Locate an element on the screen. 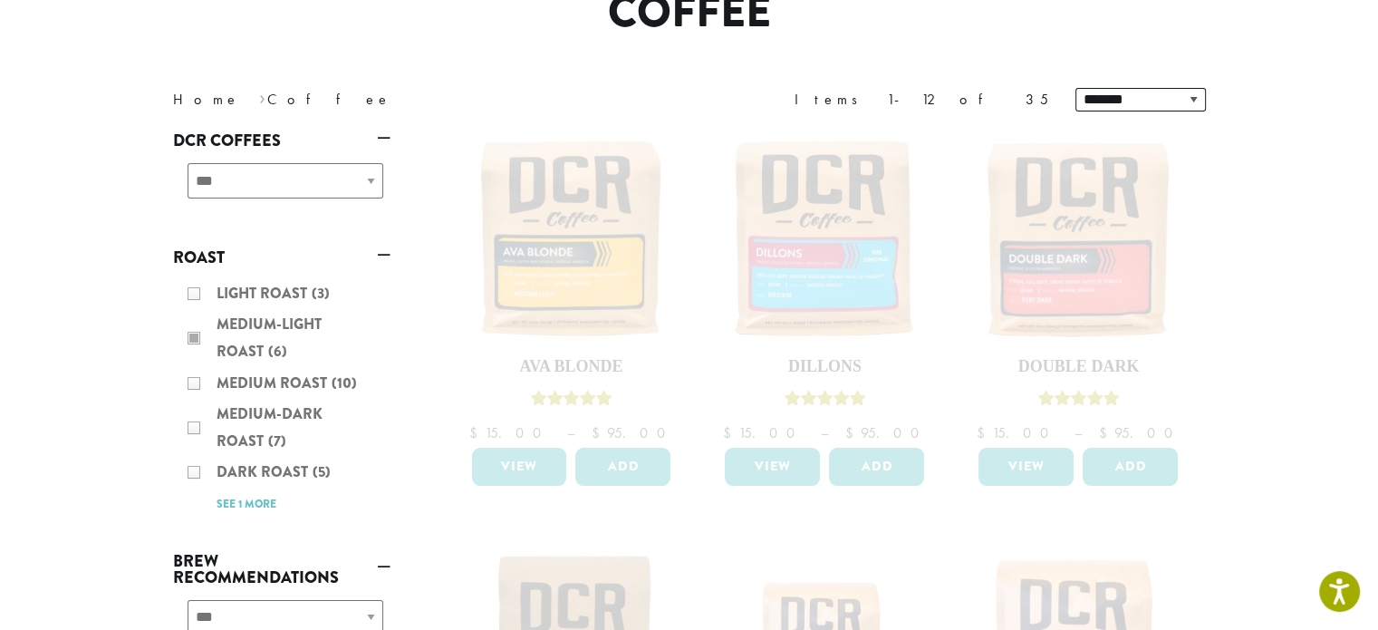  a: DCR Coffees is located at coordinates (282, 140).